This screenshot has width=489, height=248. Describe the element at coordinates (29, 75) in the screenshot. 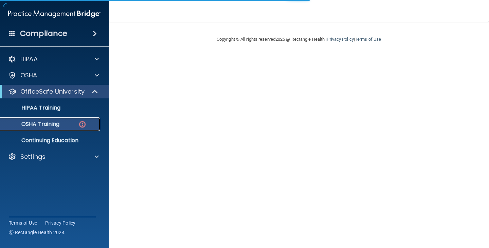

I see `p: OSHA` at that location.